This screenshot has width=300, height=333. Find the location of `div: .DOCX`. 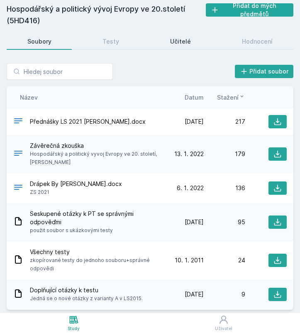

div: .DOCX is located at coordinates (18, 154).